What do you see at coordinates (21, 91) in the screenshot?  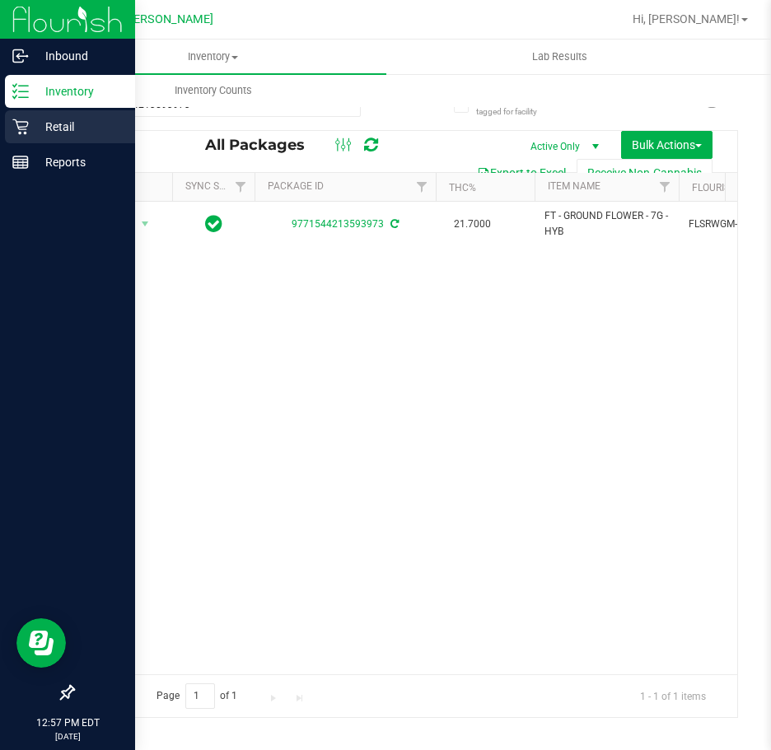 I see `inline-svg: Inventory` at bounding box center [21, 91].